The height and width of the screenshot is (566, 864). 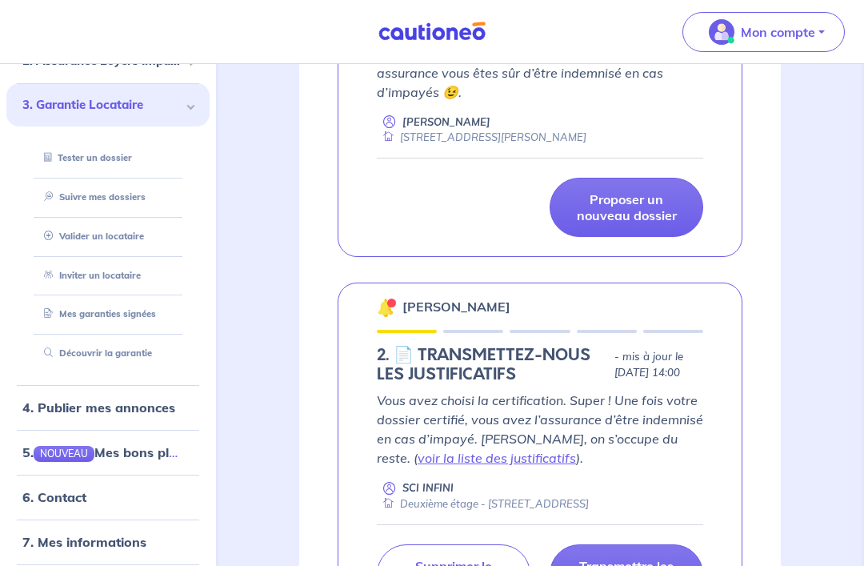 I want to click on div: 3. Garantie Locataire, so click(x=108, y=104).